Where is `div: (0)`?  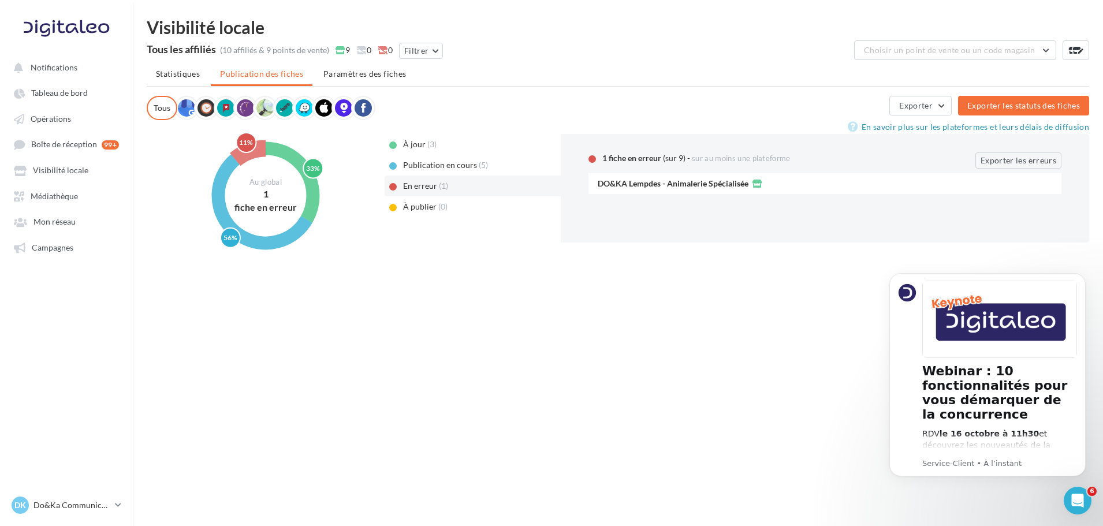
div: (0) is located at coordinates (448, 207).